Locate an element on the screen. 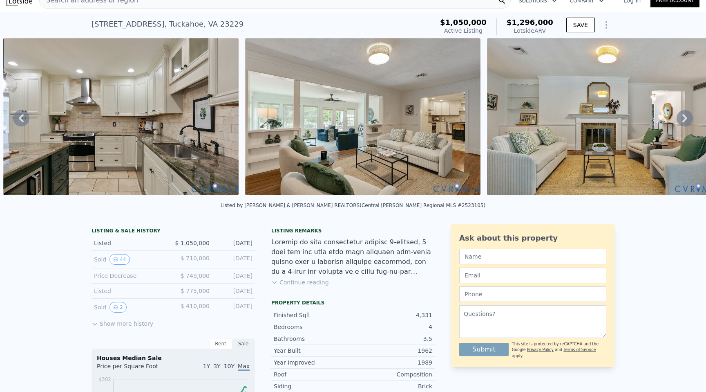  div: Brick is located at coordinates (393, 386).